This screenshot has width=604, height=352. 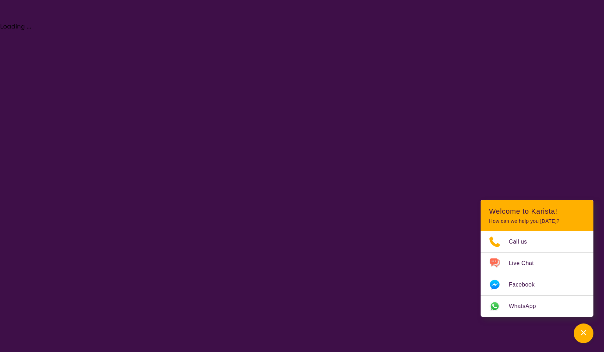 What do you see at coordinates (583, 334) in the screenshot?
I see `button: Channel Menu` at bounding box center [583, 334].